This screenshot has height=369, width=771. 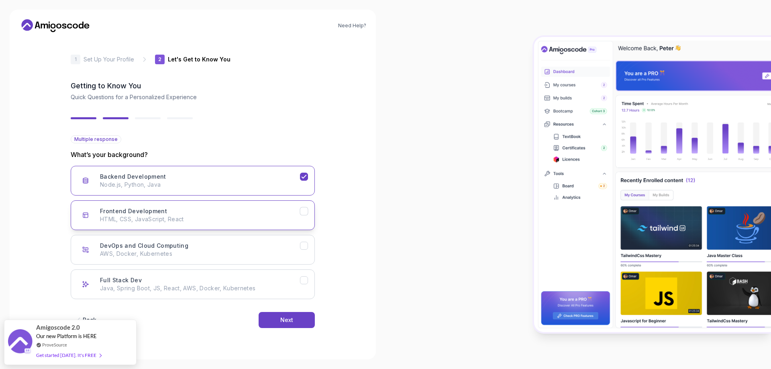 What do you see at coordinates (199, 59) in the screenshot?
I see `p: Let's Get to Know You` at bounding box center [199, 59].